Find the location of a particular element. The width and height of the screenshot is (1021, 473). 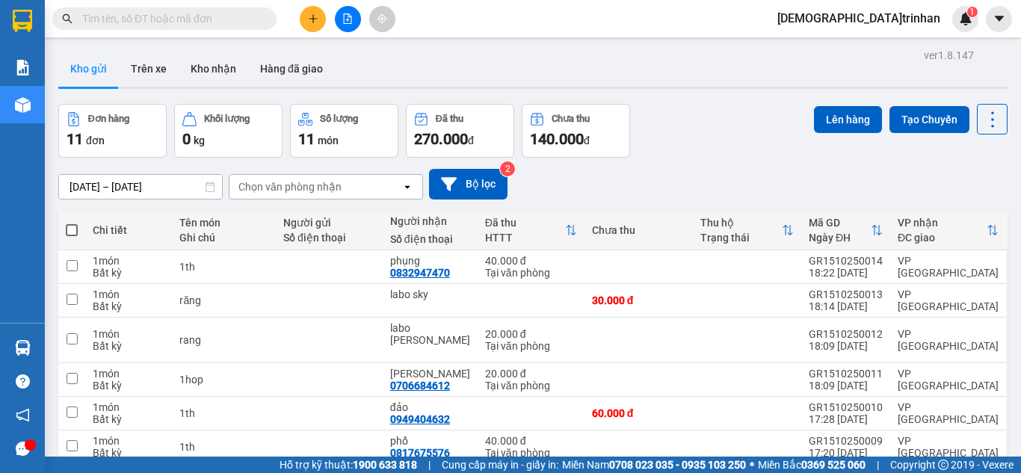

div: GR1510250011 is located at coordinates (845, 374).